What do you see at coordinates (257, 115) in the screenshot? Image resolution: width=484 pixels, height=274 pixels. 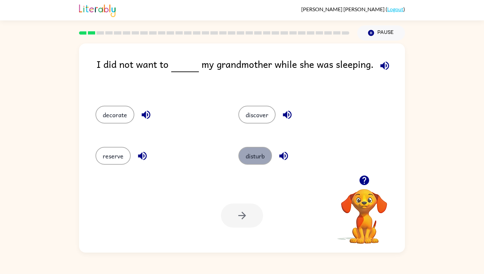 I see `button: discover` at bounding box center [257, 115].